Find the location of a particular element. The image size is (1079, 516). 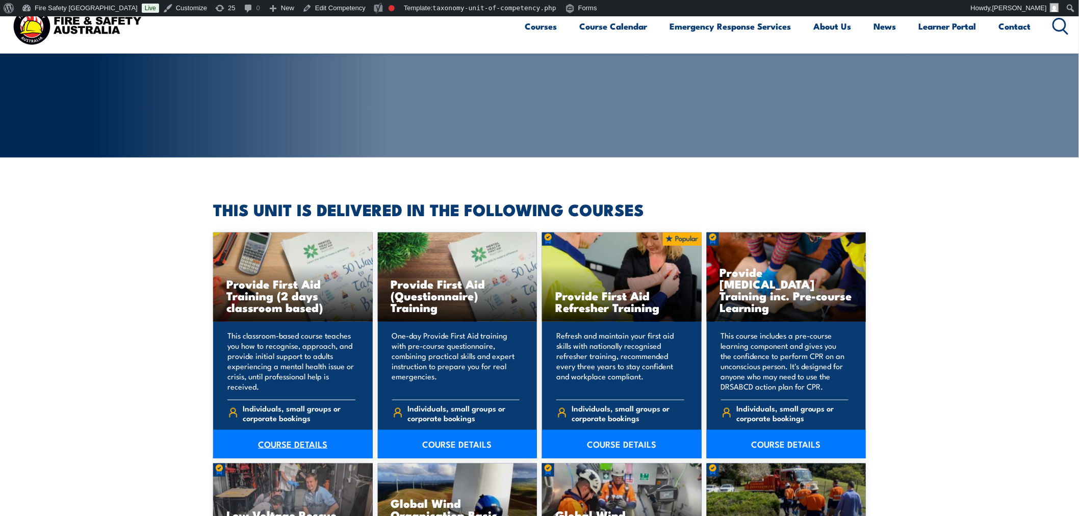

p: This classroom-based course teaches you how to recognise, approach, and provide initial support t... is located at coordinates (291, 361).